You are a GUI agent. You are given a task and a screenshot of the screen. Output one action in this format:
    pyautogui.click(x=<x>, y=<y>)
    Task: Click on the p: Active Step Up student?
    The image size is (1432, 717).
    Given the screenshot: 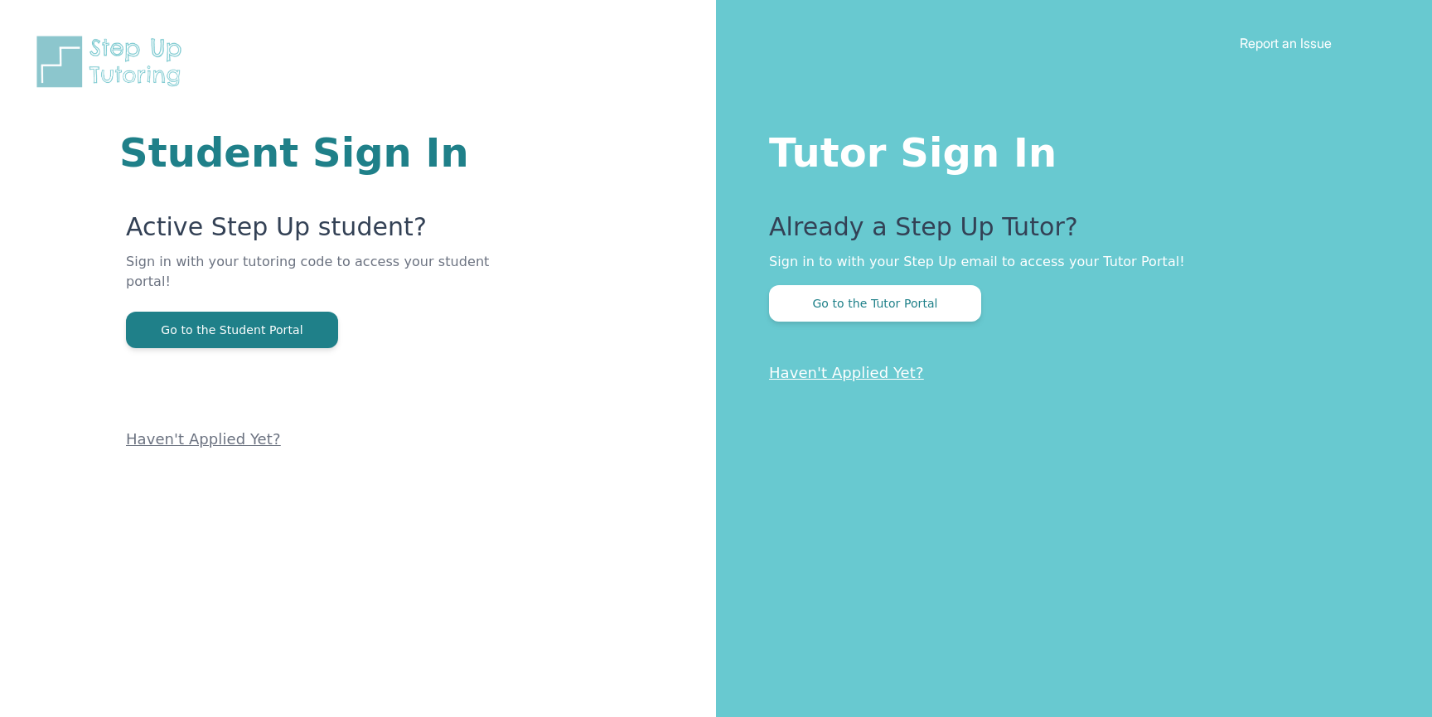 What is the action you would take?
    pyautogui.click(x=322, y=232)
    